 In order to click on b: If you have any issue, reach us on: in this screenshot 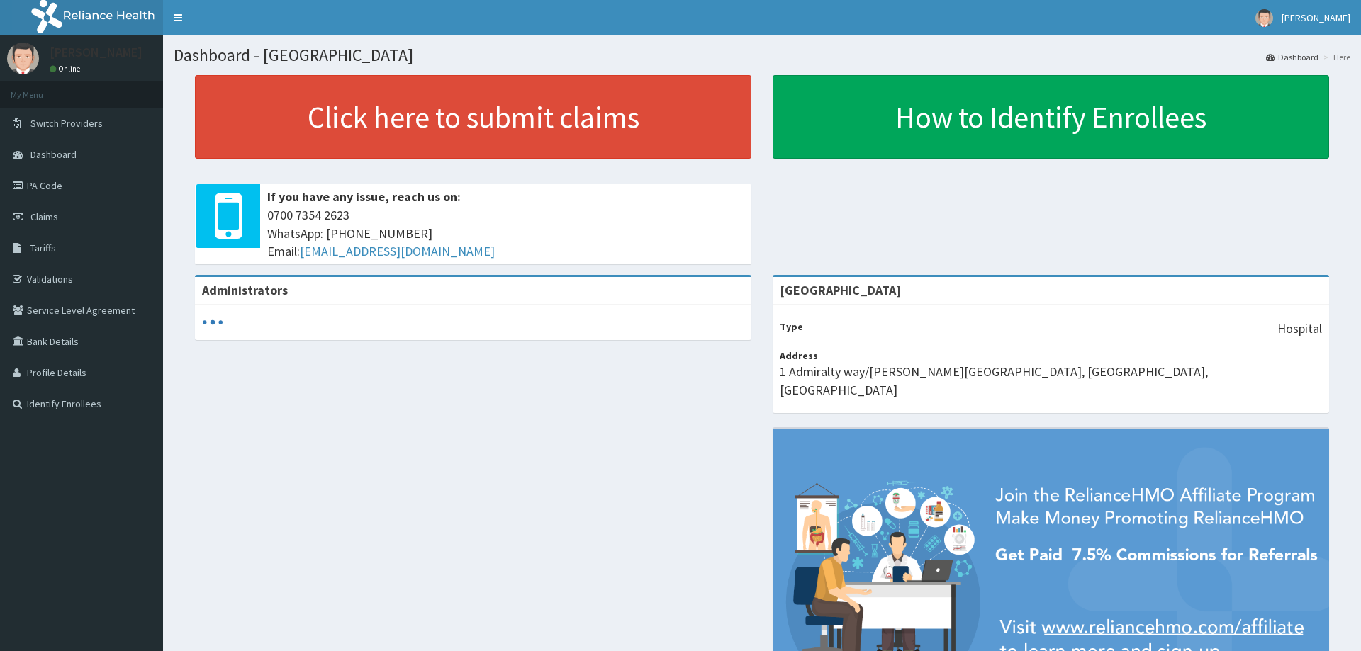, I will do `click(364, 196)`.